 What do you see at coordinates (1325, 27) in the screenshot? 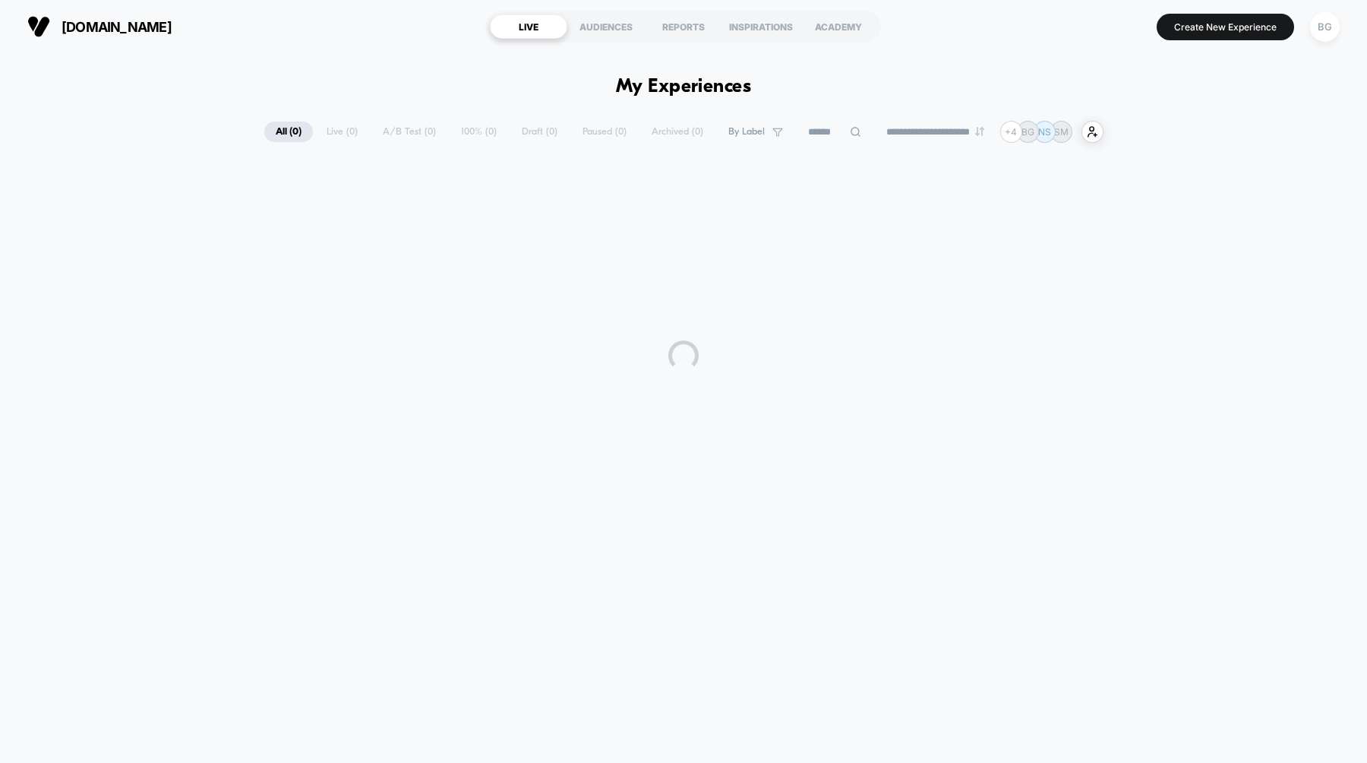
I see `button: BG` at bounding box center [1325, 27].